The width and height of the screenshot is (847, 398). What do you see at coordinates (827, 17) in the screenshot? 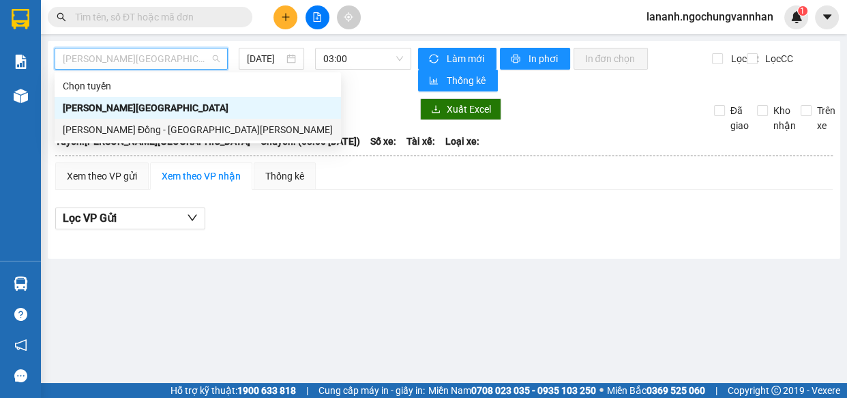
I see `button: caret-down` at bounding box center [827, 17].